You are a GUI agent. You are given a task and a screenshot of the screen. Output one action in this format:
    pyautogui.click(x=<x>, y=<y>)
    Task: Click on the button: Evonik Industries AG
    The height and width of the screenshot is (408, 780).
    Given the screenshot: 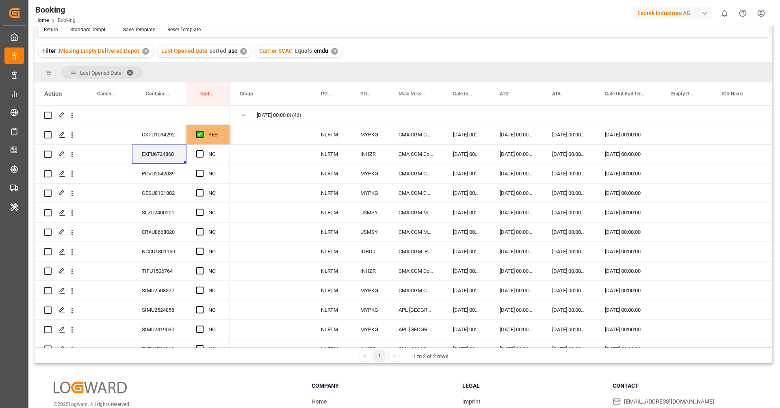 What is the action you would take?
    pyautogui.click(x=675, y=13)
    